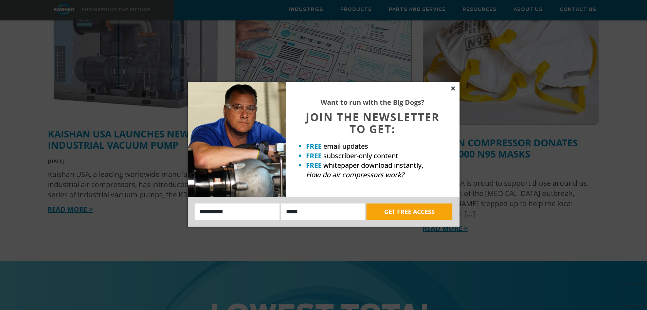 This screenshot has width=647, height=310. What do you see at coordinates (361, 155) in the screenshot?
I see `span: subscriber-only content` at bounding box center [361, 155].